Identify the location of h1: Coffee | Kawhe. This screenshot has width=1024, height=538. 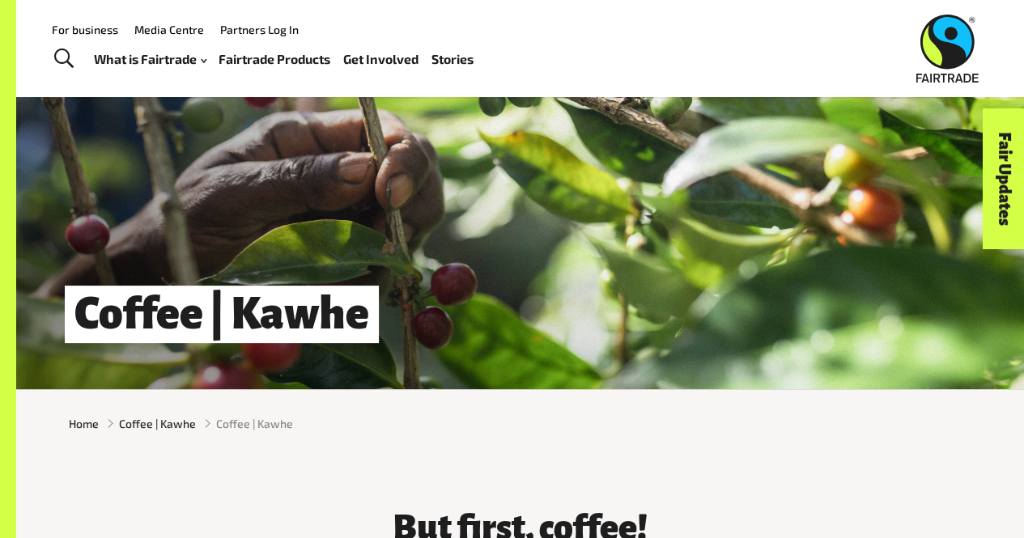
(222, 314).